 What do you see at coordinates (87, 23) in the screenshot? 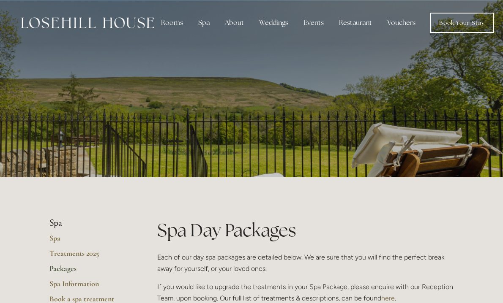
I see `img: Losehill House` at bounding box center [87, 23].